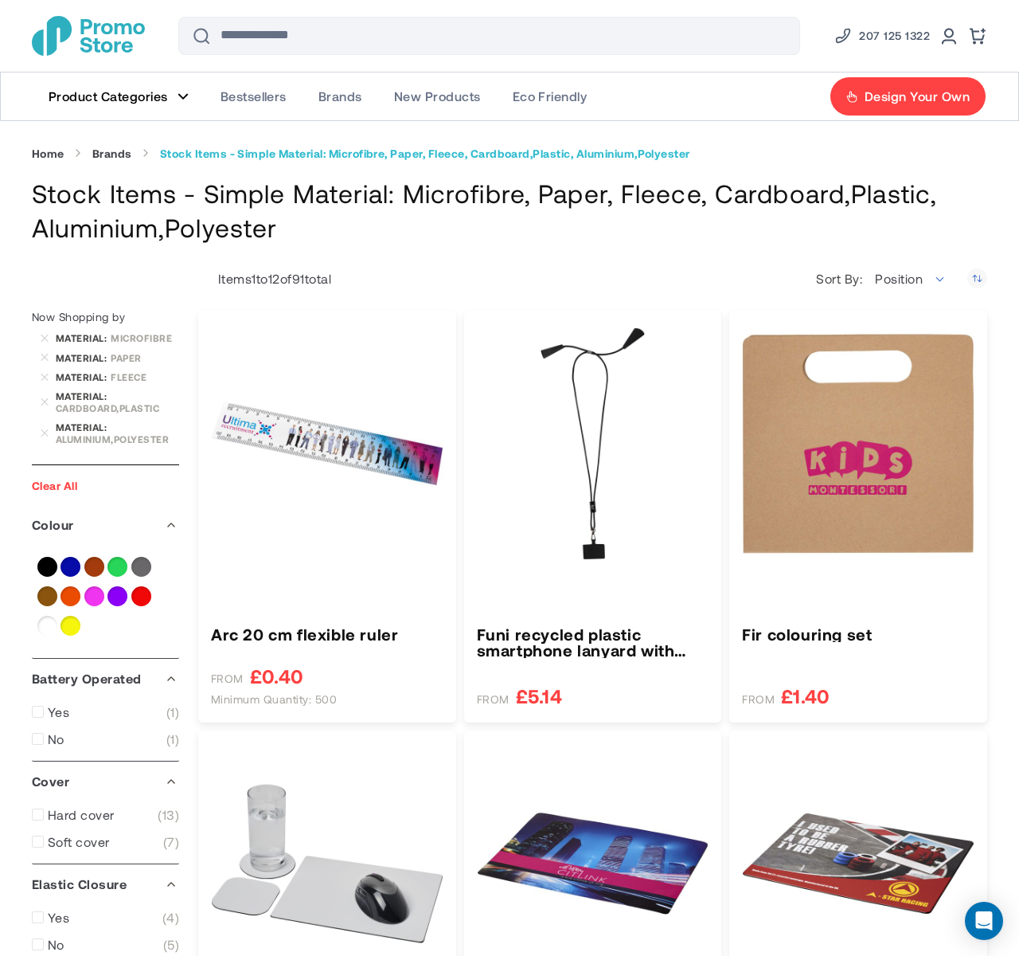  What do you see at coordinates (105, 884) in the screenshot?
I see `div: Elastic Closure` at bounding box center [105, 884].